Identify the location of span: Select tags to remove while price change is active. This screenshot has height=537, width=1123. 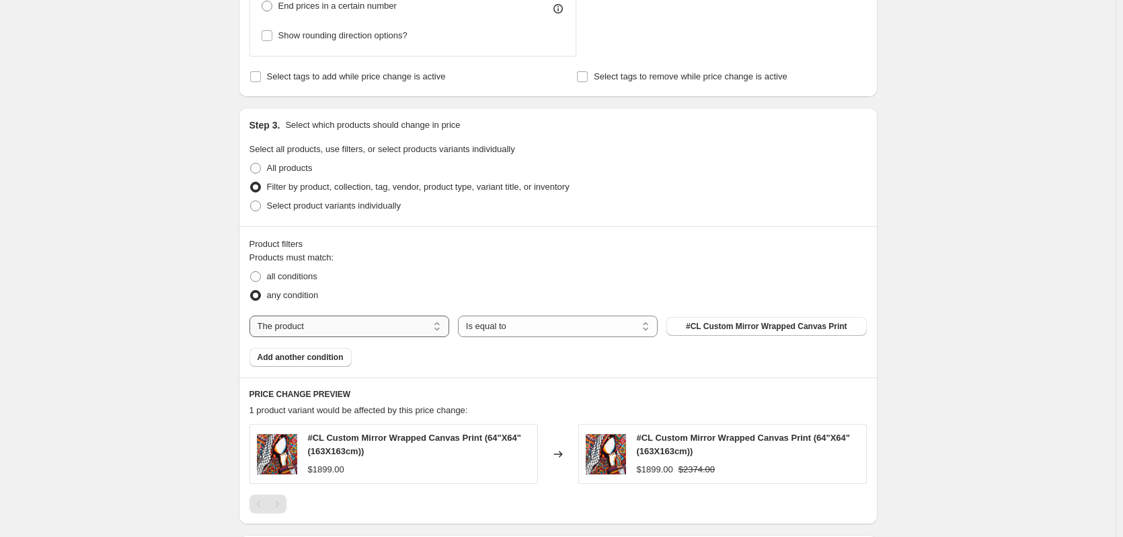
(691, 76).